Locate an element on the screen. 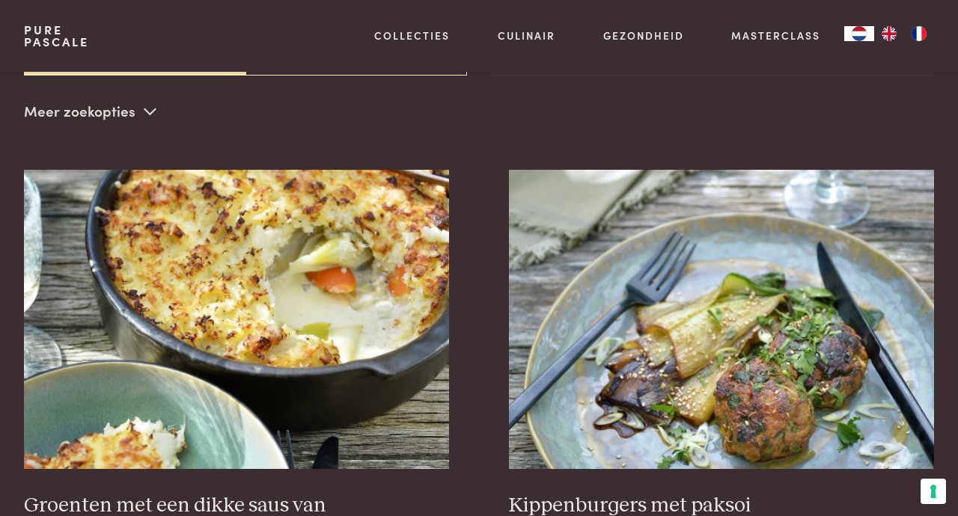  a: Masterclass is located at coordinates (775, 35).